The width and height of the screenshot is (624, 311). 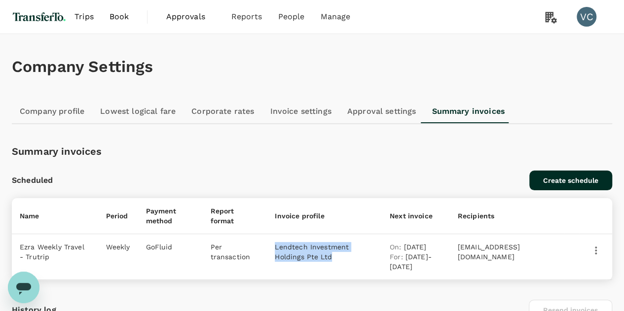 I want to click on p: Summary invoices, so click(x=57, y=151).